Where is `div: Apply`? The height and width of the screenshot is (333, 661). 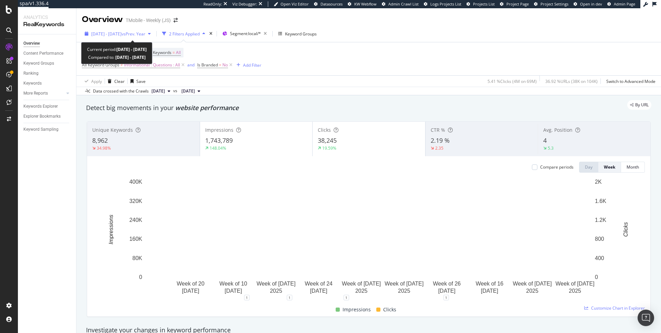
div: Apply is located at coordinates (96, 81).